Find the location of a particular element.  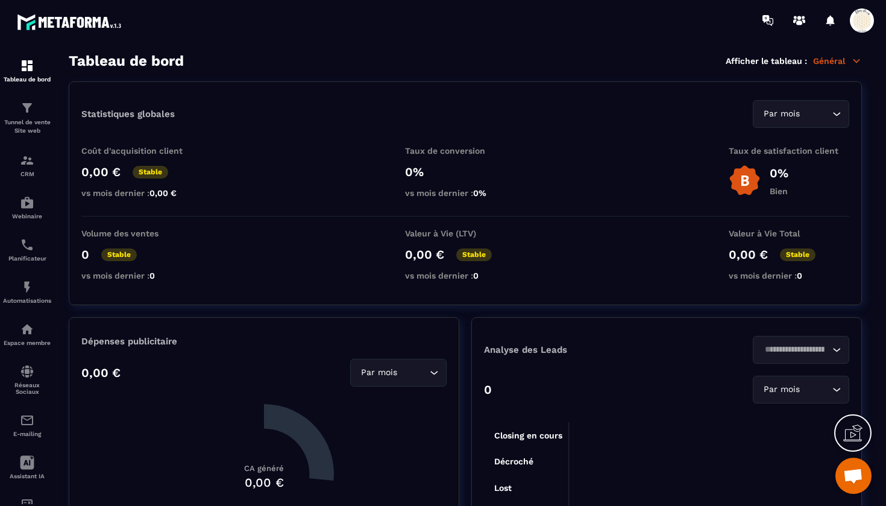

a: Assistant IA is located at coordinates (27, 467).